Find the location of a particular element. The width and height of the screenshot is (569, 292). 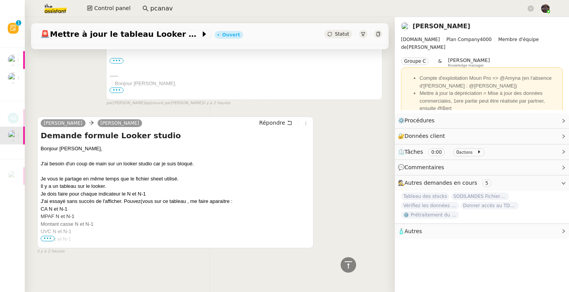

div: Ouvert is located at coordinates (231, 35).